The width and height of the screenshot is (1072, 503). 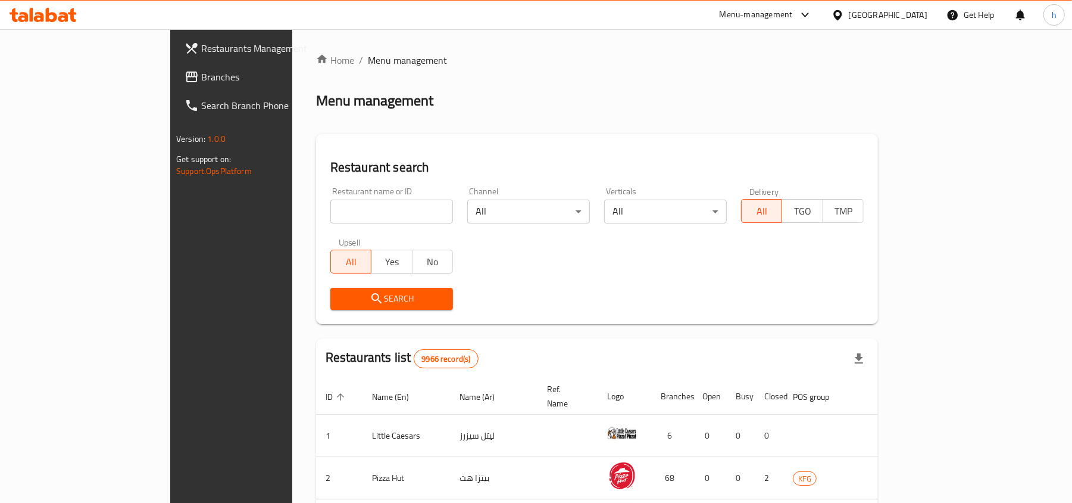 I want to click on input: Search for restaurant name or ID.., so click(x=392, y=211).